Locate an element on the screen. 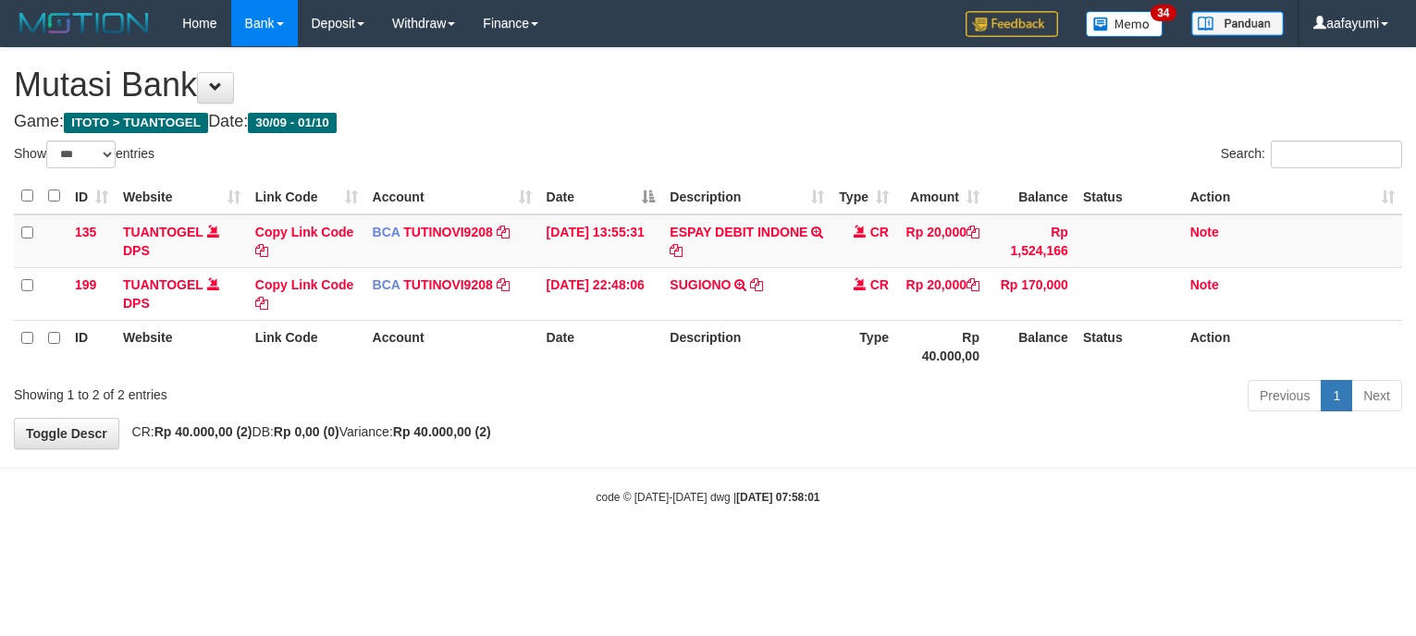  th: Description is located at coordinates (747, 346).